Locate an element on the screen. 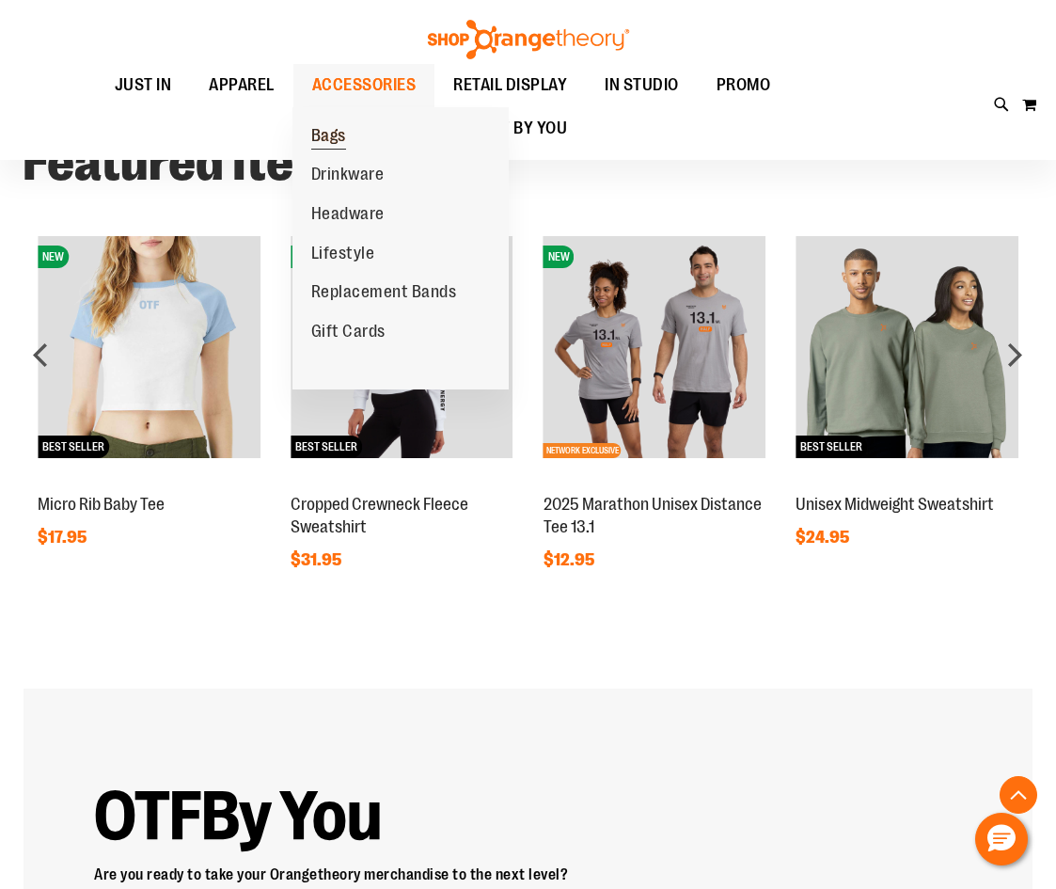  a: Unisex Midweight SweatshirtBEST SELLER is located at coordinates (906, 481).